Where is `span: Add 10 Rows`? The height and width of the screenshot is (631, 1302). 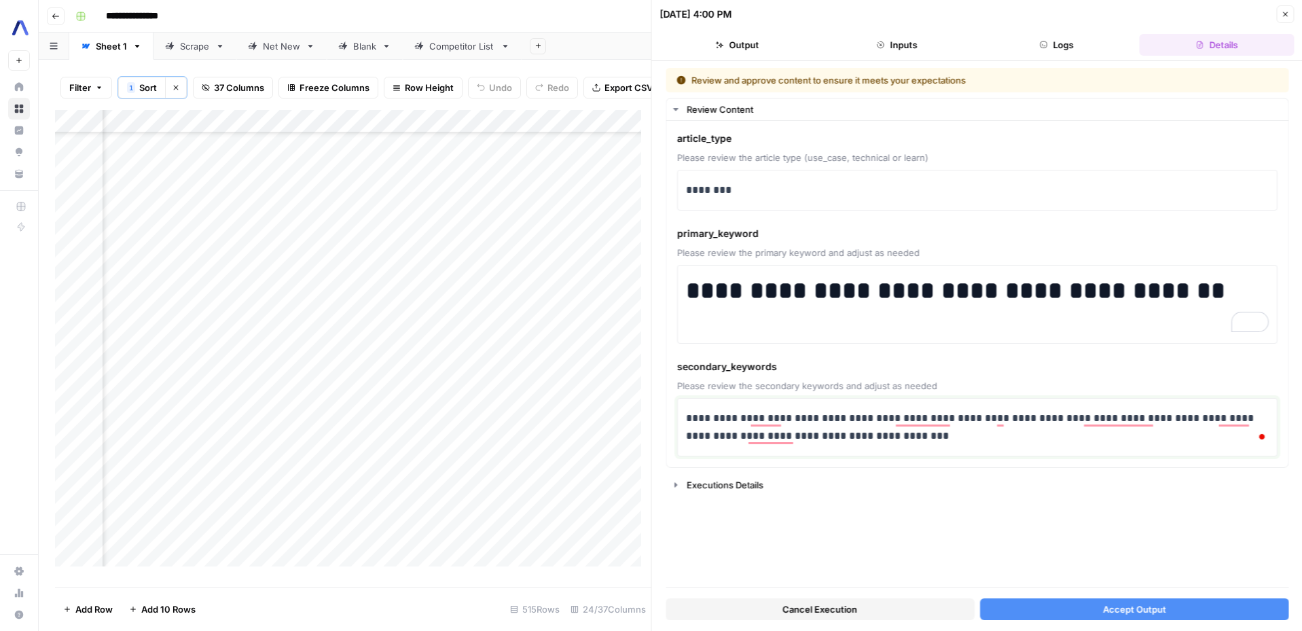
span: Add 10 Rows is located at coordinates (168, 609).